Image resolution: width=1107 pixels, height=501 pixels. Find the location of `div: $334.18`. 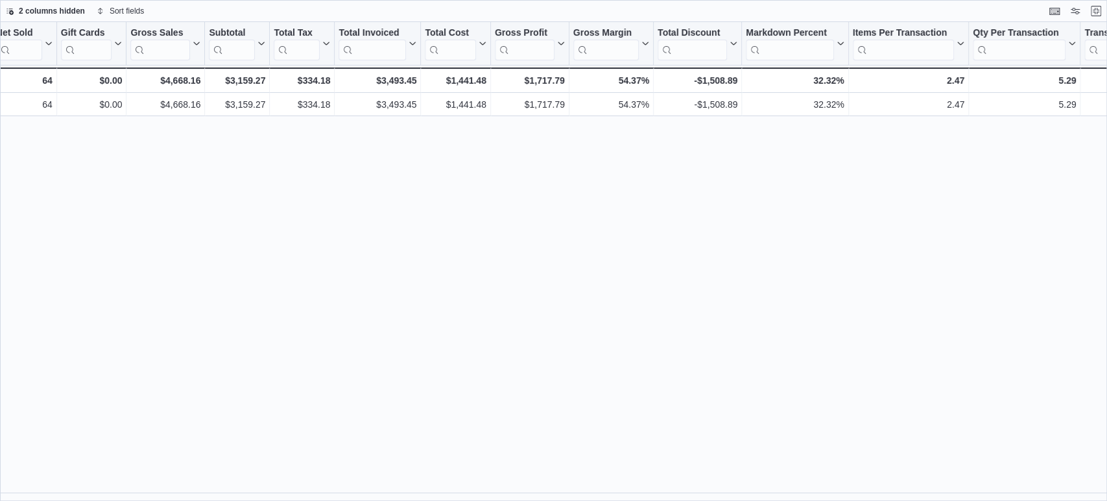

div: $334.18 is located at coordinates (302, 80).